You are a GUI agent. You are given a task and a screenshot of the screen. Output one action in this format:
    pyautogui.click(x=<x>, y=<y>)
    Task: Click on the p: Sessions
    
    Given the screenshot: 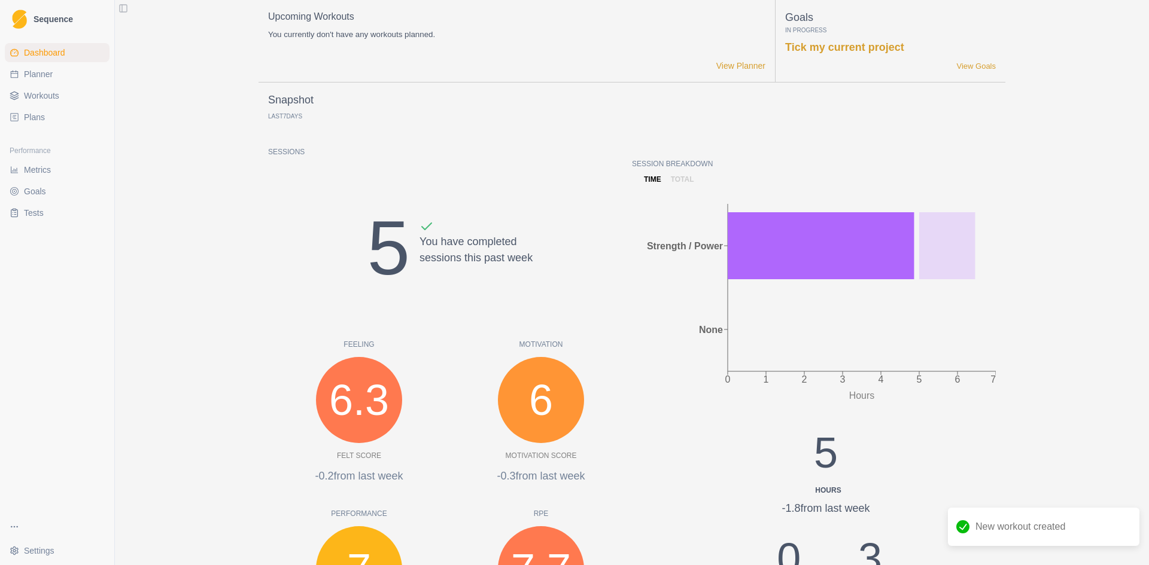 What is the action you would take?
    pyautogui.click(x=450, y=152)
    